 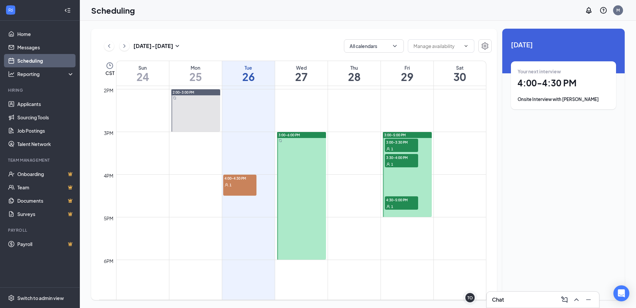 I want to click on div: M, so click(x=618, y=10).